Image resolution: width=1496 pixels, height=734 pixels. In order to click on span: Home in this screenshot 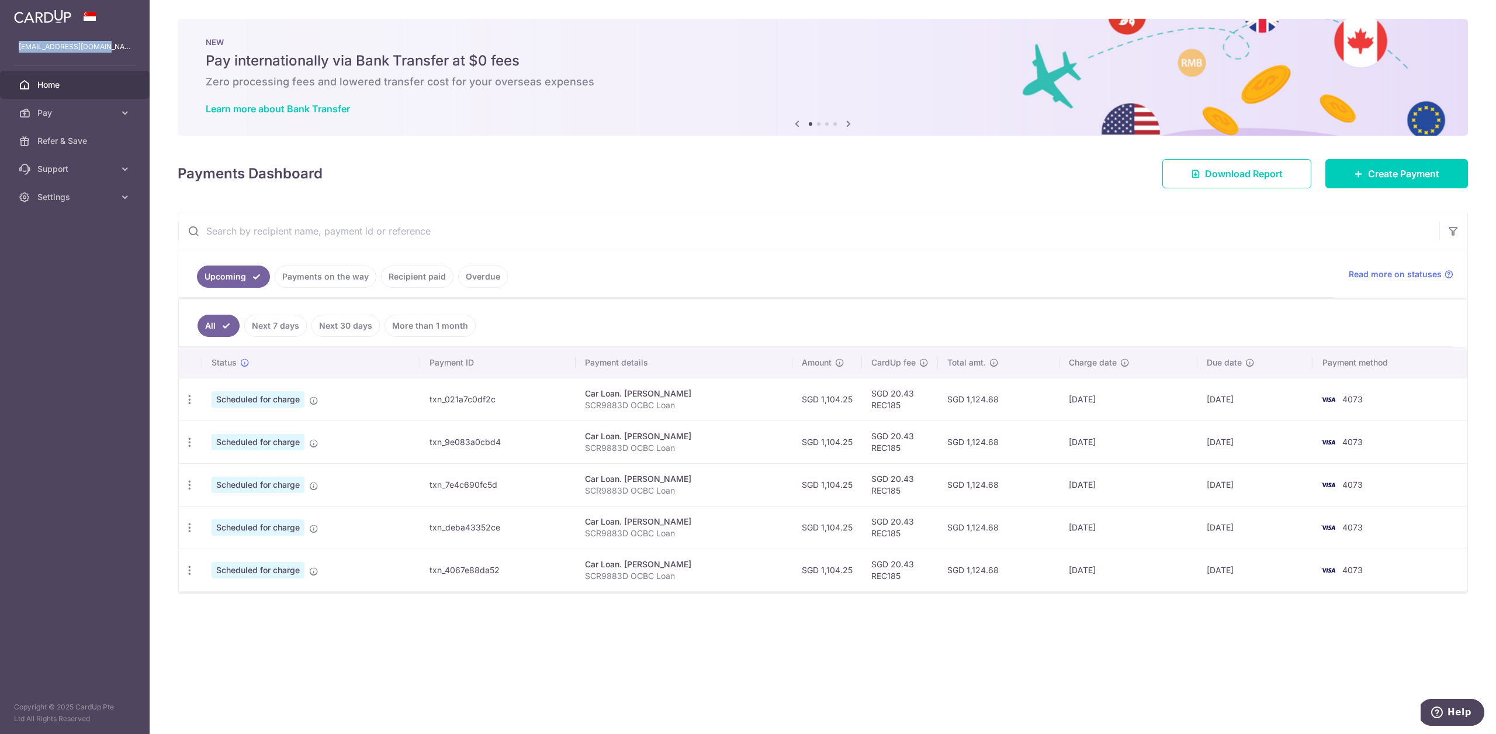, I will do `click(76, 85)`.